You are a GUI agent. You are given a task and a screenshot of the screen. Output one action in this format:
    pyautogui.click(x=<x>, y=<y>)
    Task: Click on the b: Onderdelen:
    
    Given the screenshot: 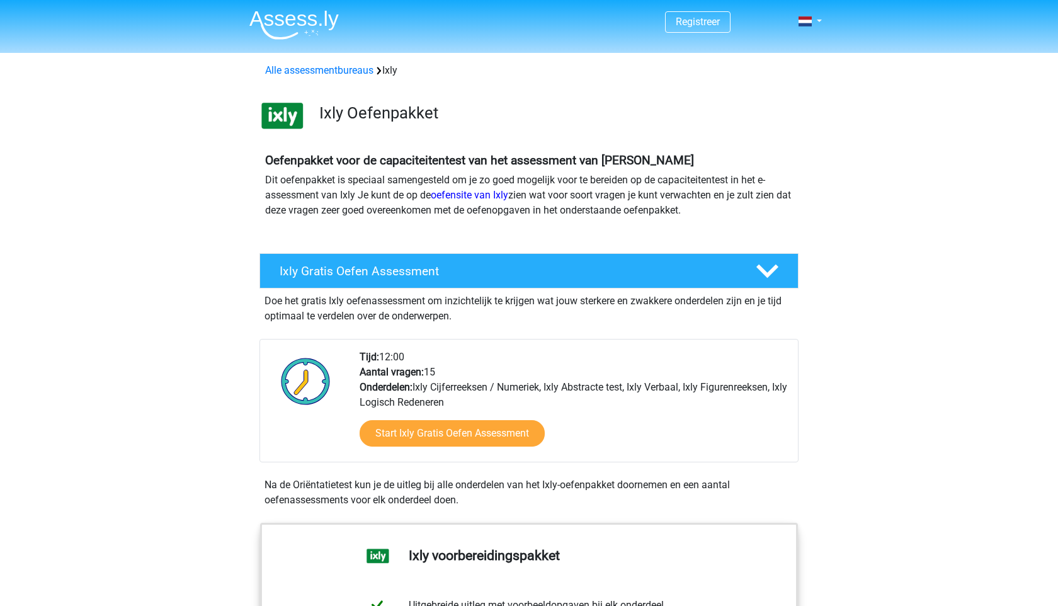 What is the action you would take?
    pyautogui.click(x=386, y=387)
    